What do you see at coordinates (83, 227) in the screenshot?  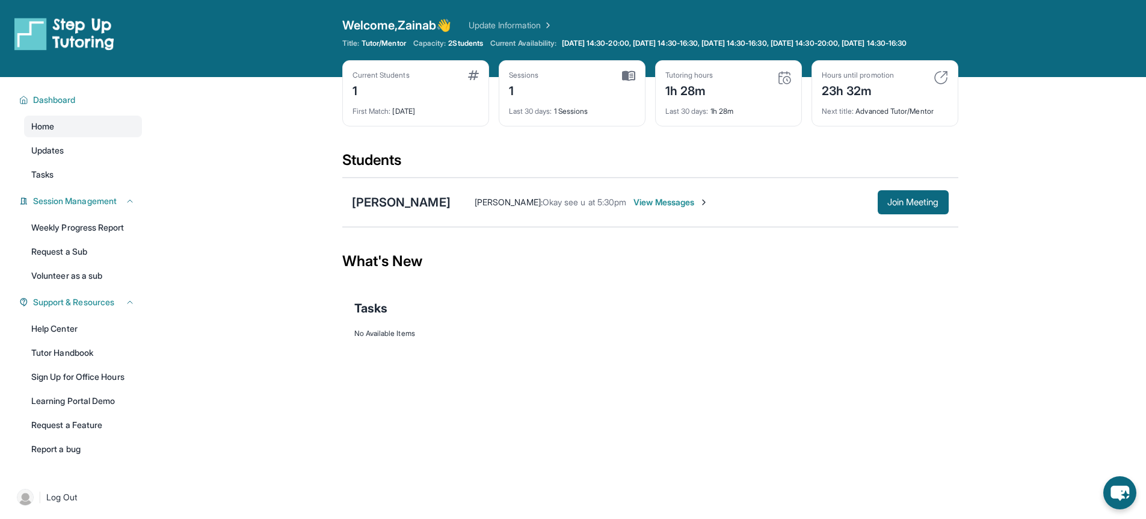 I see `a: Weekly Progress Report` at bounding box center [83, 227].